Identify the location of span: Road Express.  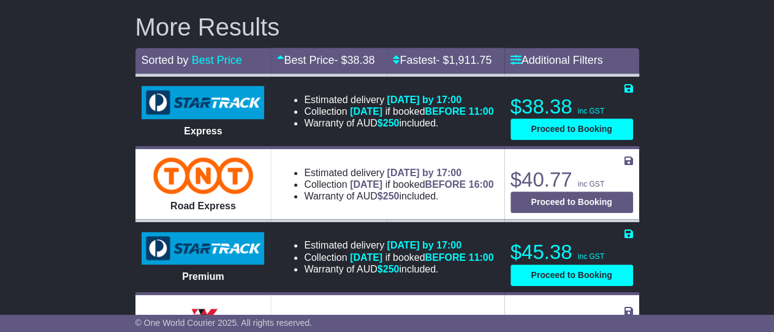
(203, 205).